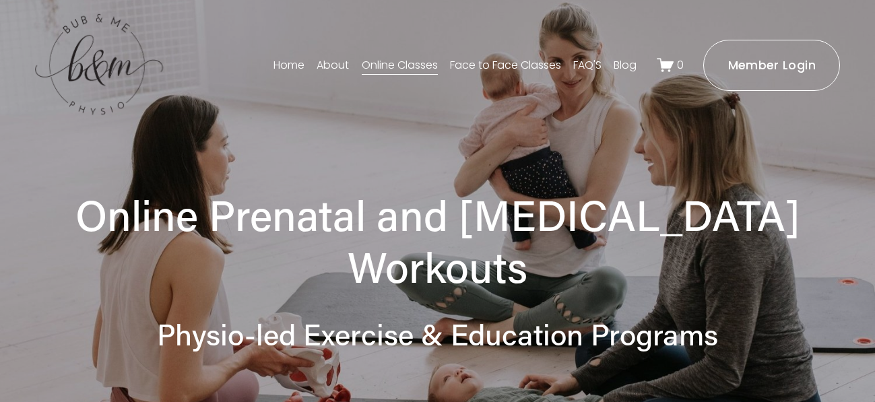 This screenshot has height=402, width=875. I want to click on a: 0 items in cart, so click(670, 65).